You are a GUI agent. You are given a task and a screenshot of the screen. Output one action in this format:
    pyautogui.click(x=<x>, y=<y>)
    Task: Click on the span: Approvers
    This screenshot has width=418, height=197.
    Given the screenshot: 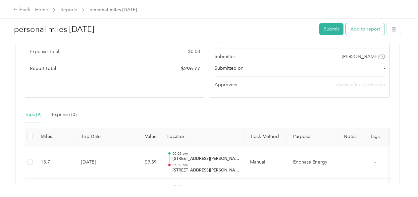 What is the action you would take?
    pyautogui.click(x=226, y=84)
    